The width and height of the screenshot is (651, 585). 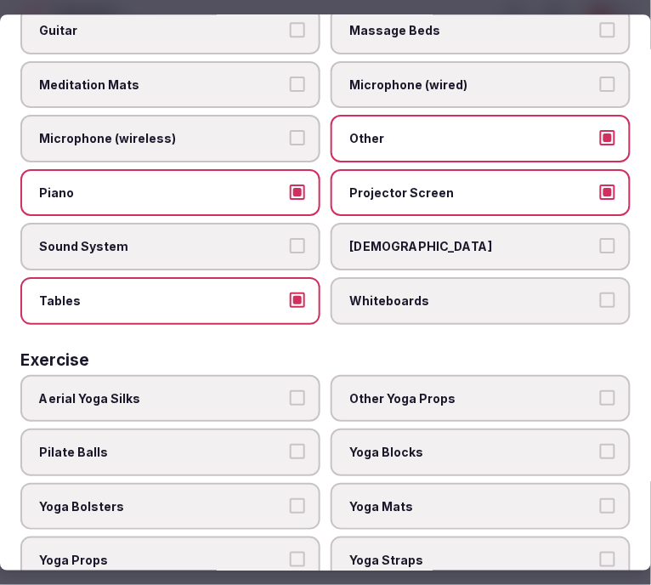 I want to click on span: Tables, so click(x=162, y=301).